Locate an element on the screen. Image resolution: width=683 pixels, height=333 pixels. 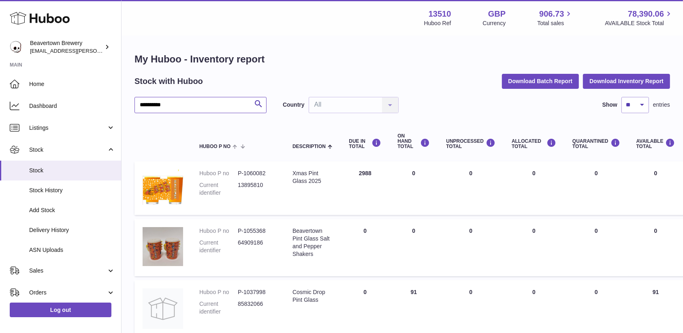
dd: P-1037998 is located at coordinates (257, 292).